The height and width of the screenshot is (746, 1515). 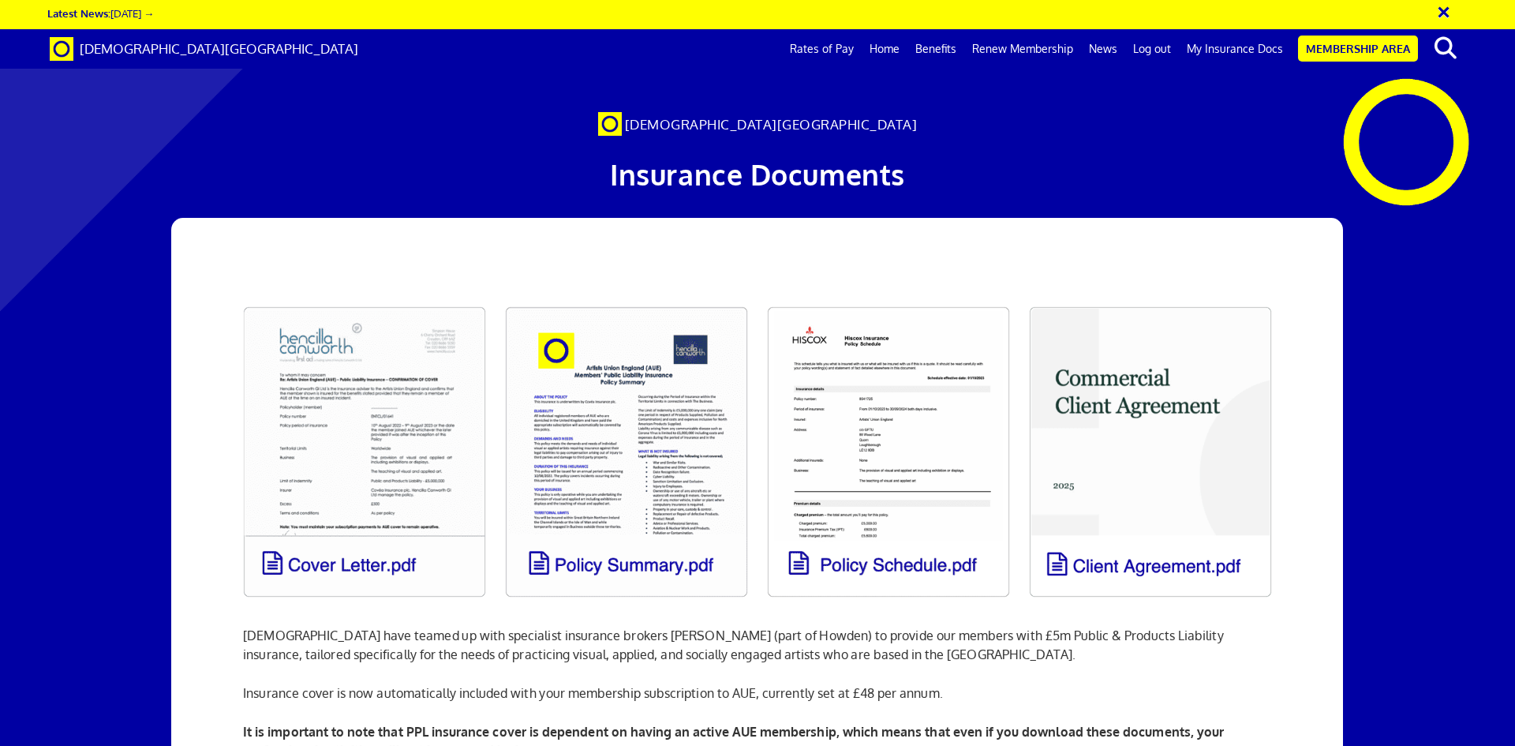 I want to click on span: Insurance Documents, so click(x=757, y=174).